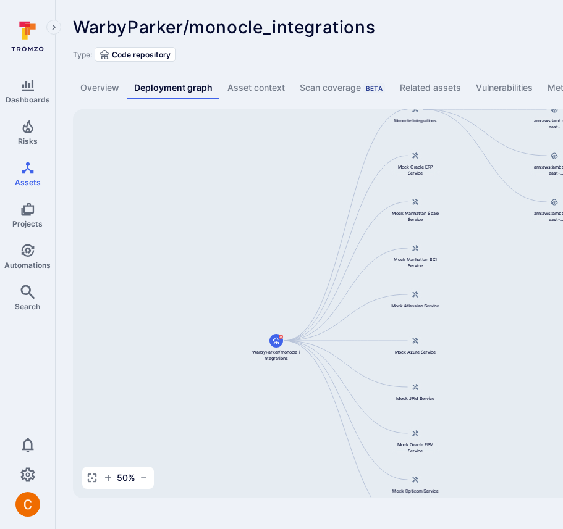  I want to click on span: Monocle Integrations, so click(415, 120).